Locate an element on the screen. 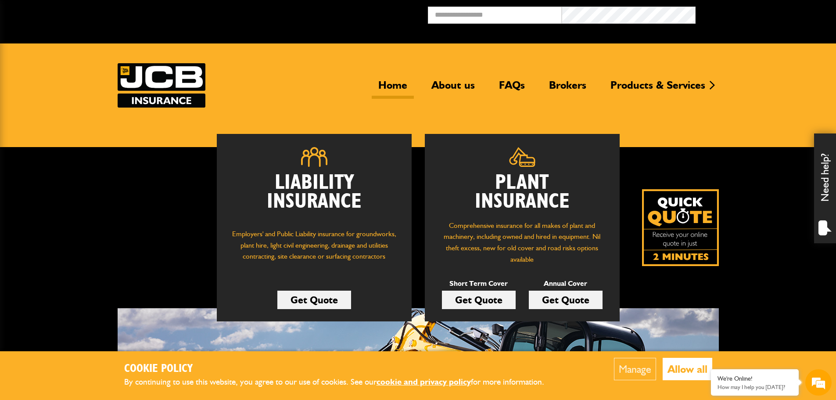  a: Get your insurance quote isn just 2-minutes is located at coordinates (680, 227).